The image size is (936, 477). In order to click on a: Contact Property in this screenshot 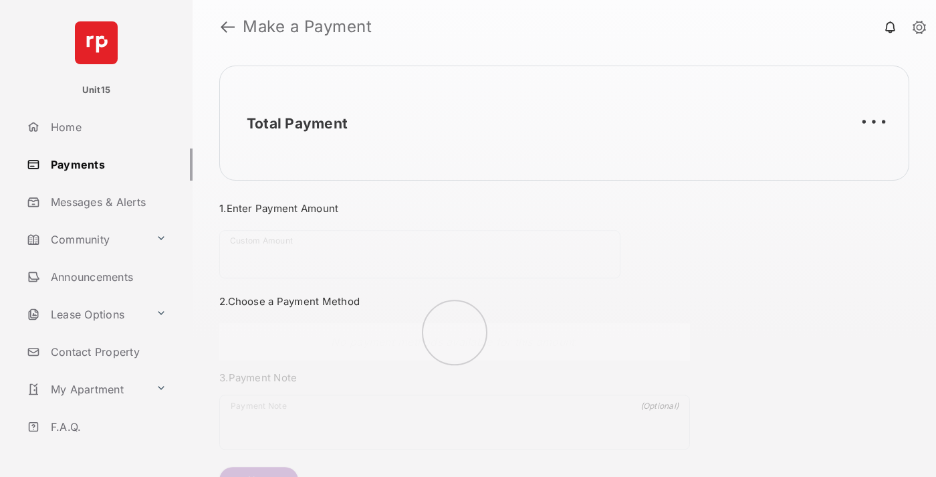, I will do `click(107, 352)`.